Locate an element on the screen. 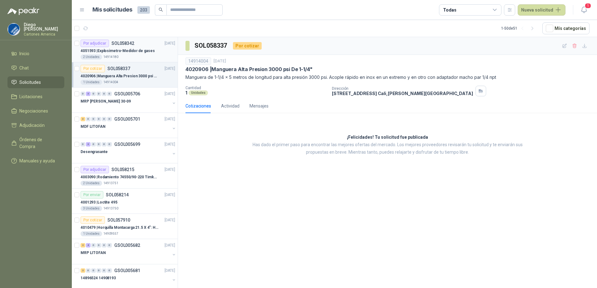 Image resolution: width=597 pixels, height=288 pixels. a: Solicitudes is located at coordinates (36, 82).